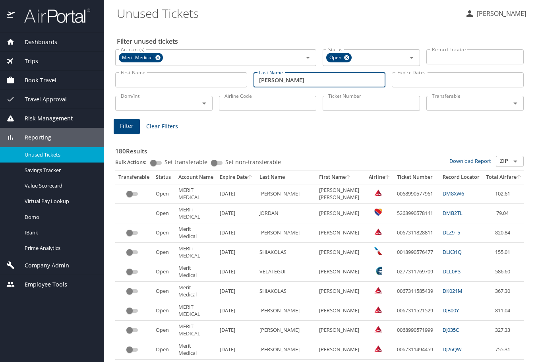  Describe the element at coordinates (453, 291) in the screenshot. I see `a: DK021M` at that location.